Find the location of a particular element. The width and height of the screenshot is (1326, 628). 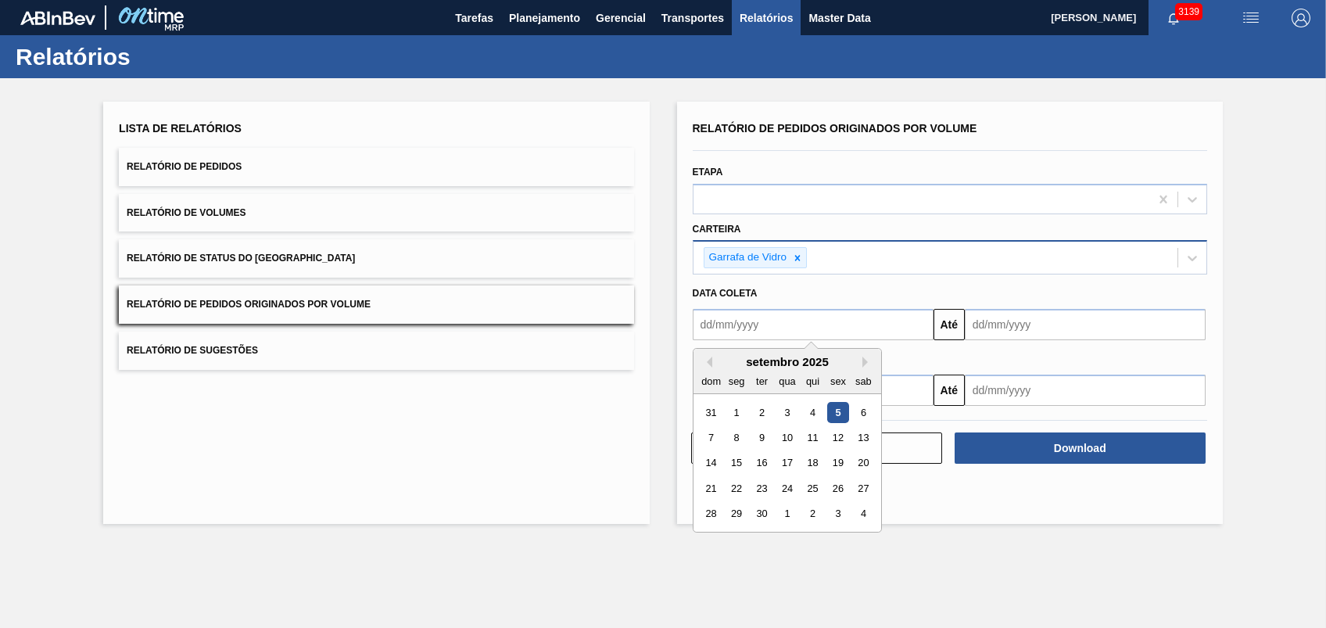

span: Master Data is located at coordinates (839, 18).